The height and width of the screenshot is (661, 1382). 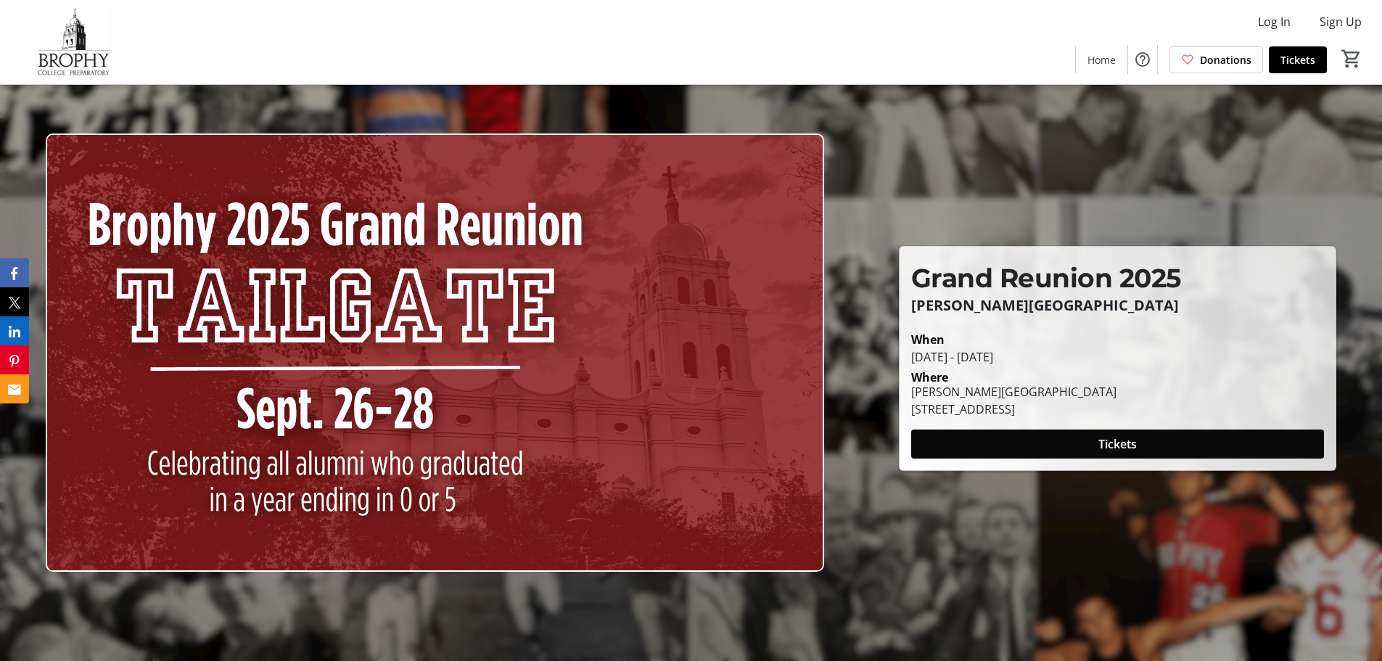 I want to click on div: Where, so click(x=929, y=377).